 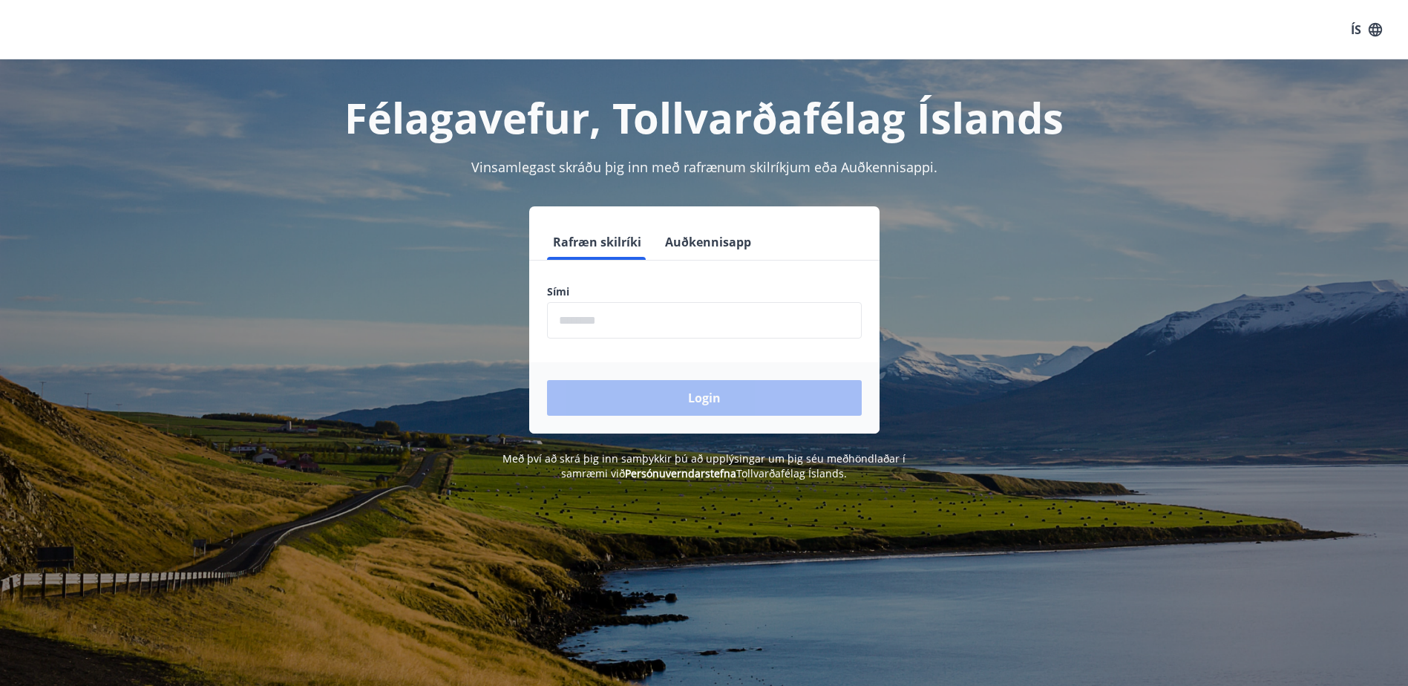 I want to click on button: Rafræn skilríki, so click(x=597, y=242).